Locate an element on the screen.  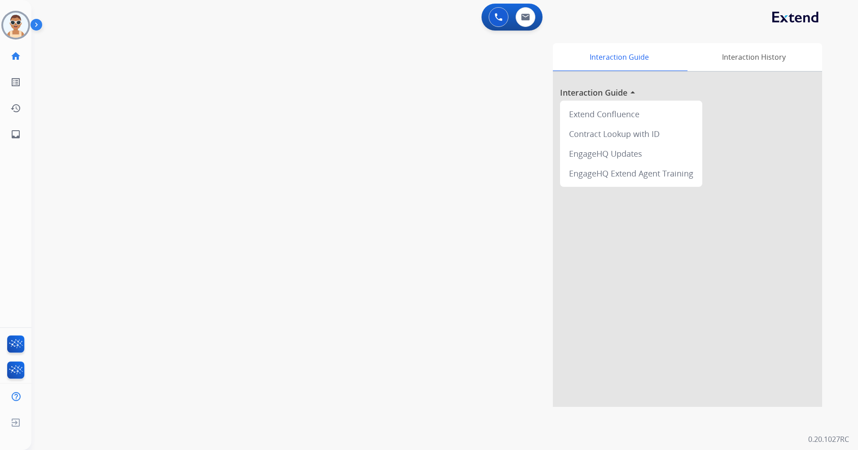
div: Contract Lookup with ID is located at coordinates (631, 134).